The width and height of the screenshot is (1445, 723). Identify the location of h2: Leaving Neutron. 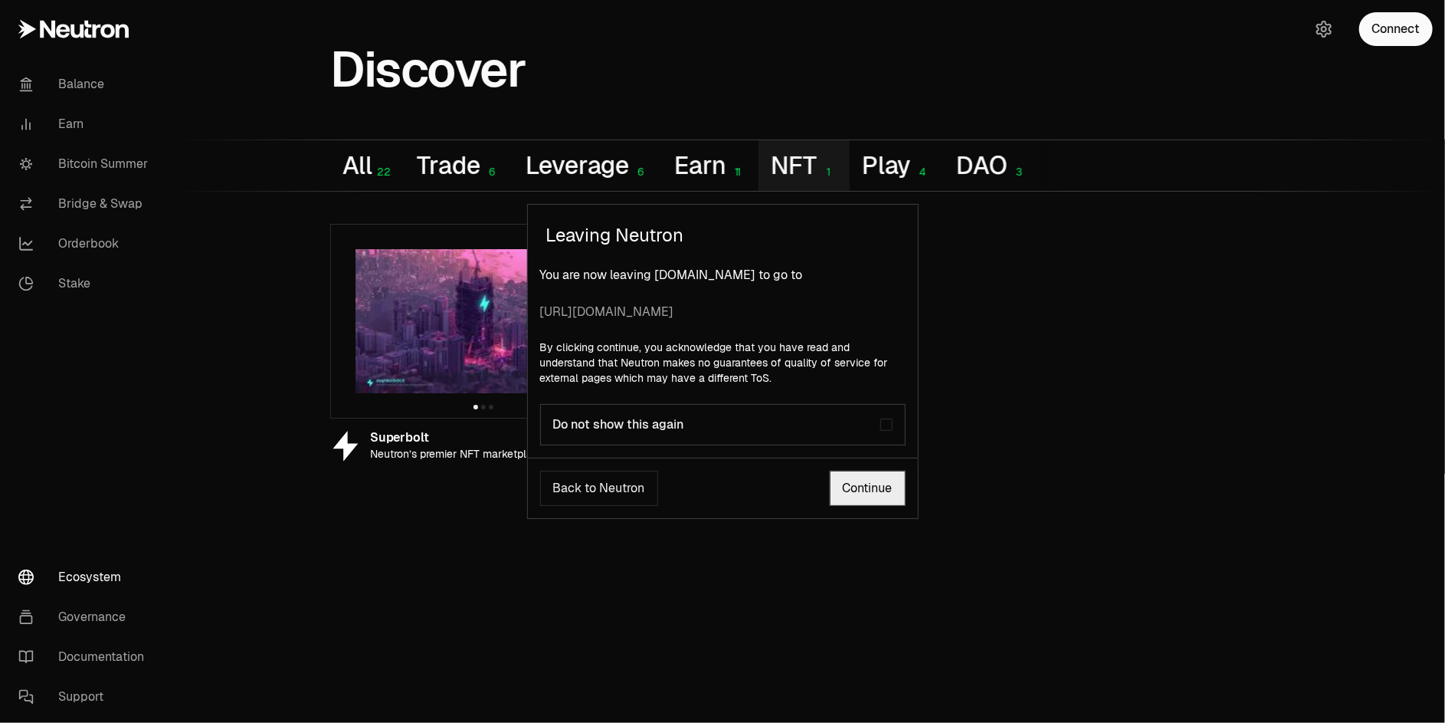
(723, 235).